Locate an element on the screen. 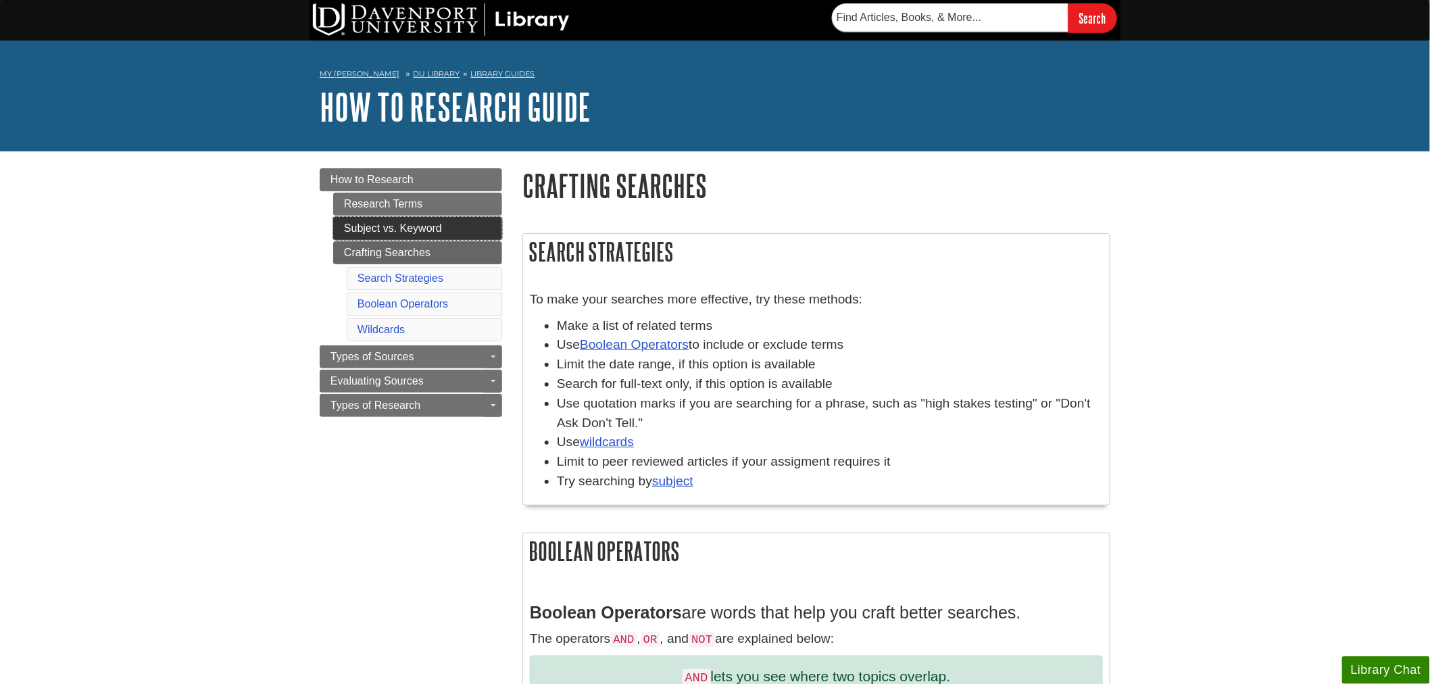 The width and height of the screenshot is (1430, 684). span: Types of Research is located at coordinates (375, 405).